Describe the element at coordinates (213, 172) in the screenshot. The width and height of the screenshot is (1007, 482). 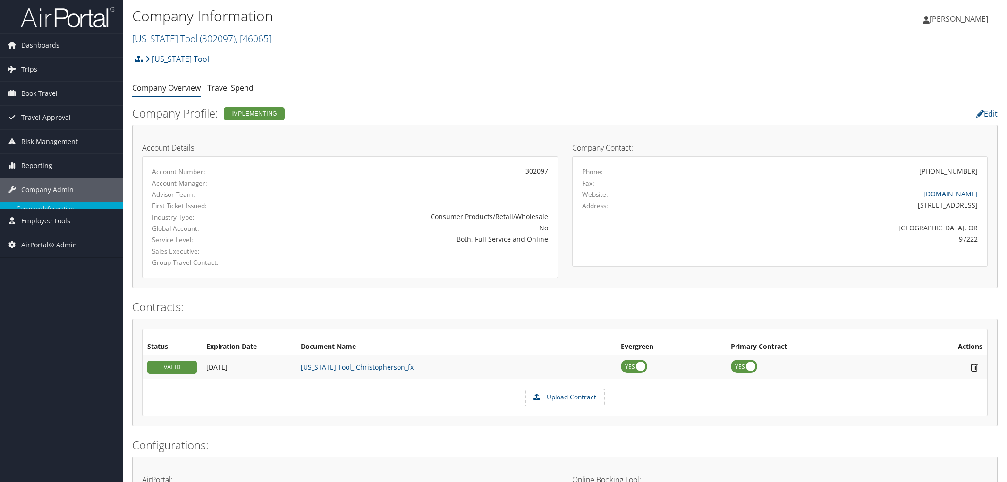
I see `label: Account Number:` at that location.